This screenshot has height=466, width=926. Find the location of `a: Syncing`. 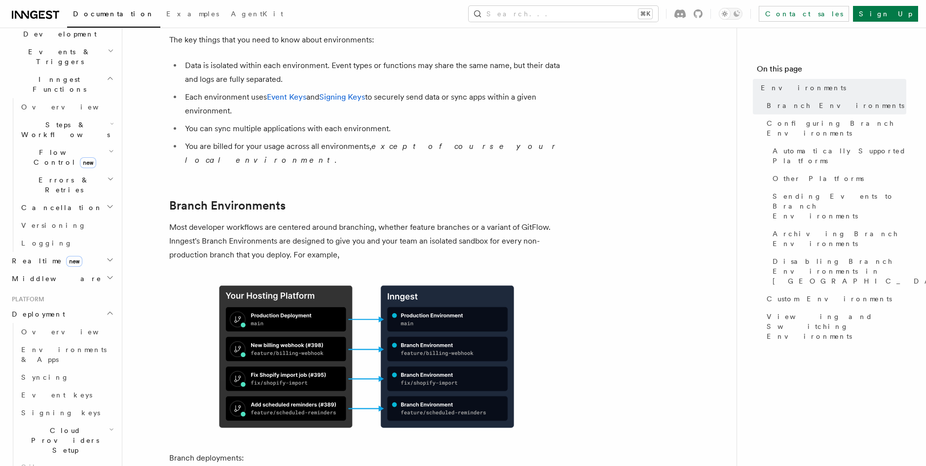

a: Syncing is located at coordinates (67, 378).